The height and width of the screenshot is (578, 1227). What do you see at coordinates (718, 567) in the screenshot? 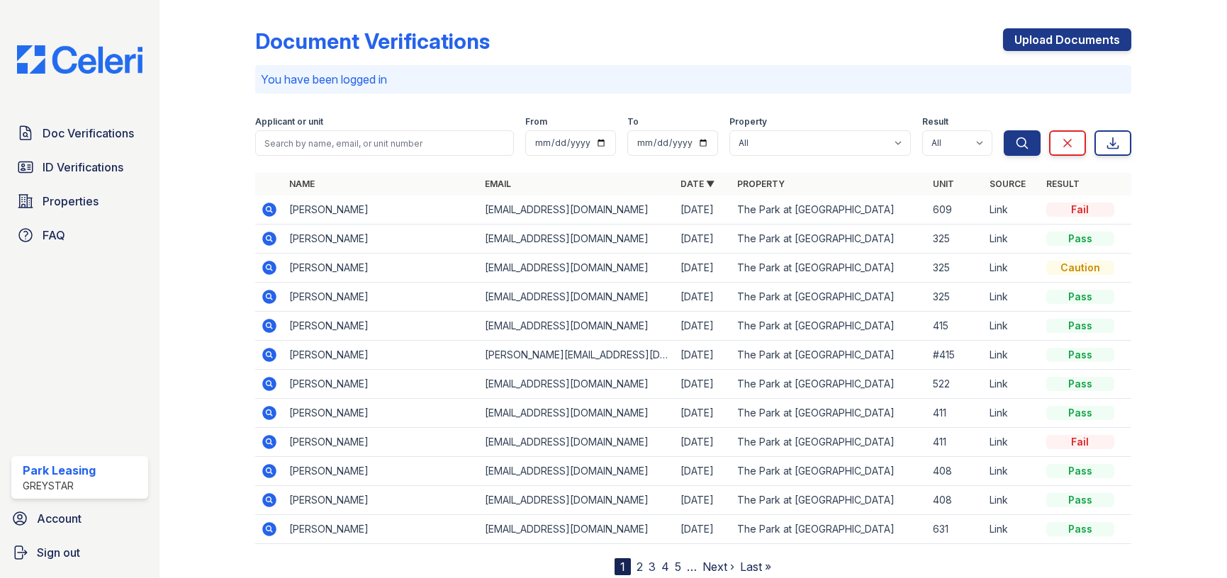
I see `a: Next ›` at bounding box center [718, 567].